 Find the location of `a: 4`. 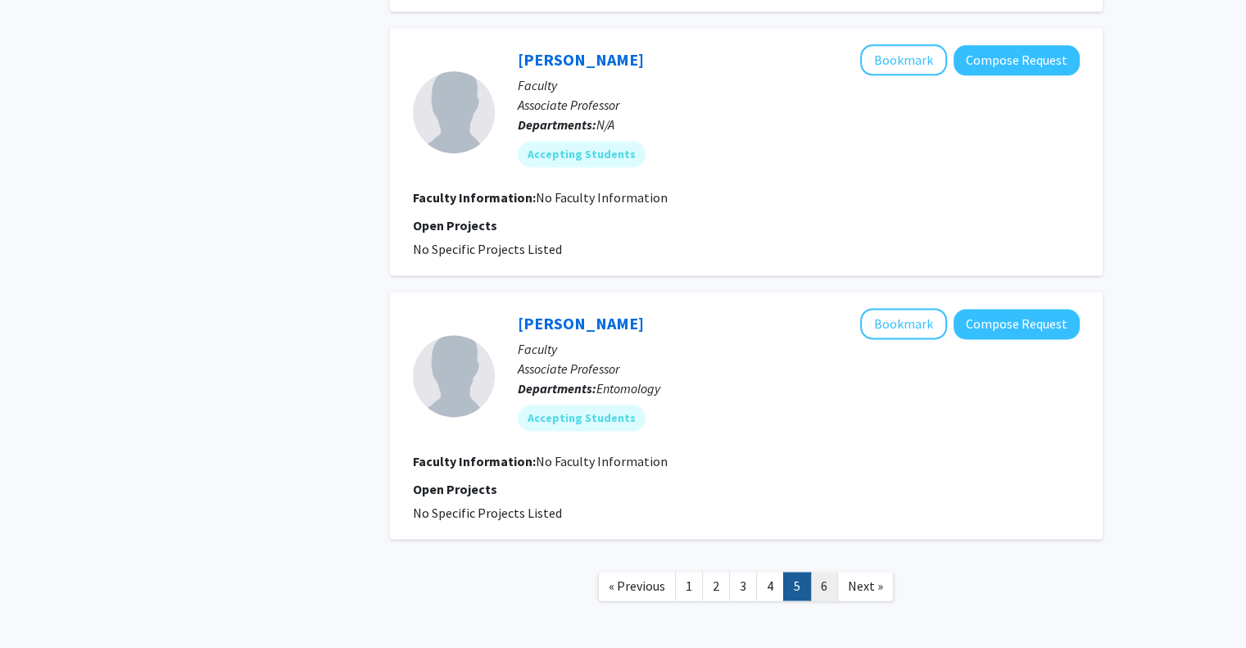

a: 4 is located at coordinates (770, 586).